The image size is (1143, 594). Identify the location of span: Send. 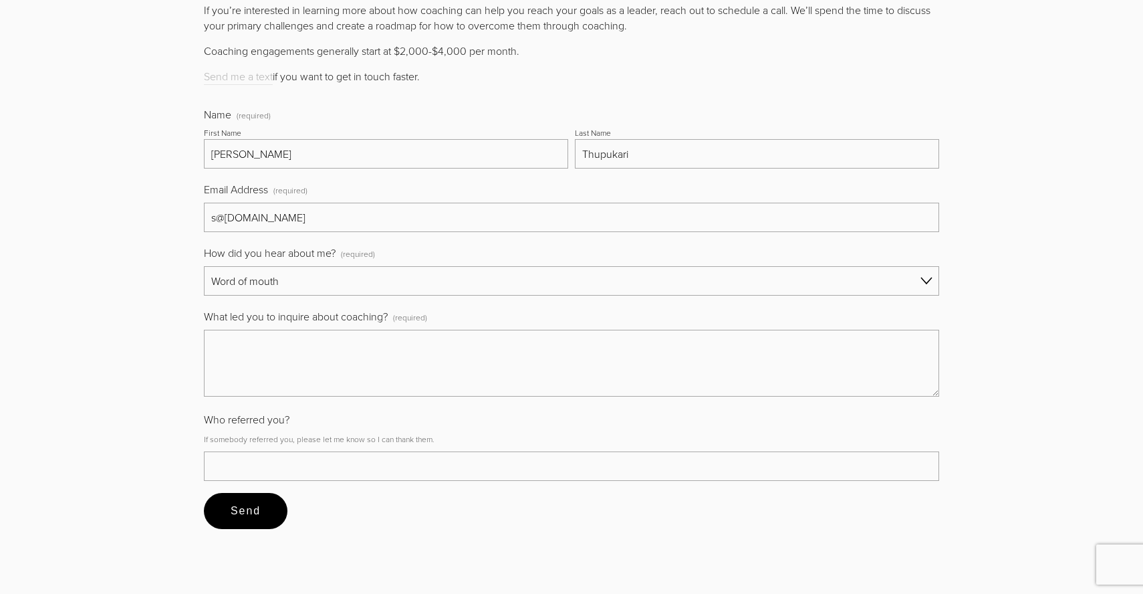
(245, 510).